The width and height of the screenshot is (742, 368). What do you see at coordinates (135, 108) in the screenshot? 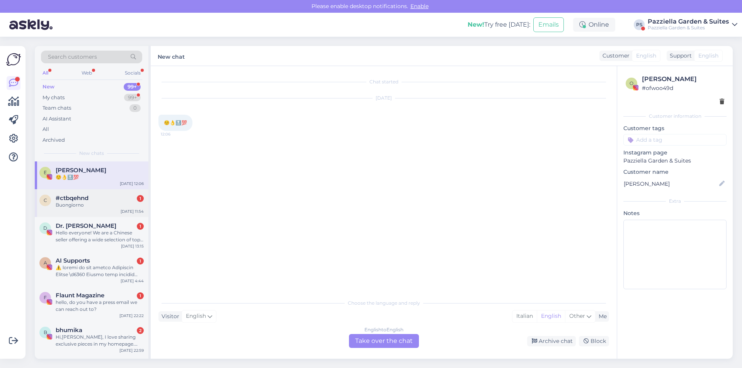
I see `div: 0` at bounding box center [135, 108].